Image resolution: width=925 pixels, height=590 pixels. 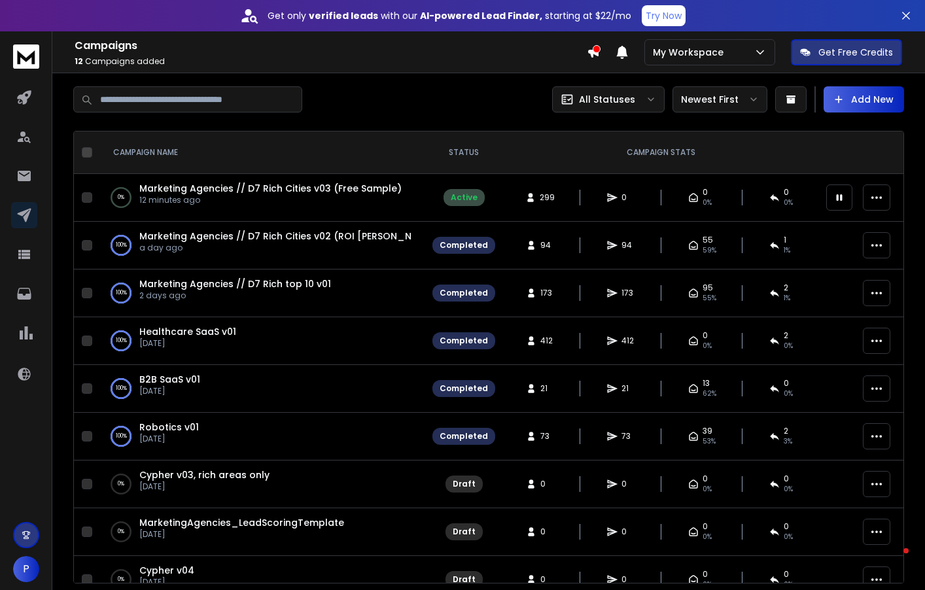 What do you see at coordinates (547, 198) in the screenshot?
I see `span: 299` at bounding box center [547, 198].